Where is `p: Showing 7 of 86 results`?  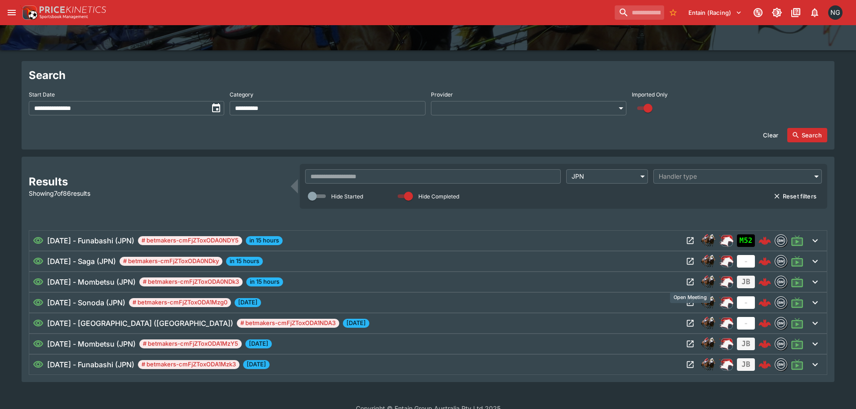 p: Showing 7 of 86 results is located at coordinates (157, 193).